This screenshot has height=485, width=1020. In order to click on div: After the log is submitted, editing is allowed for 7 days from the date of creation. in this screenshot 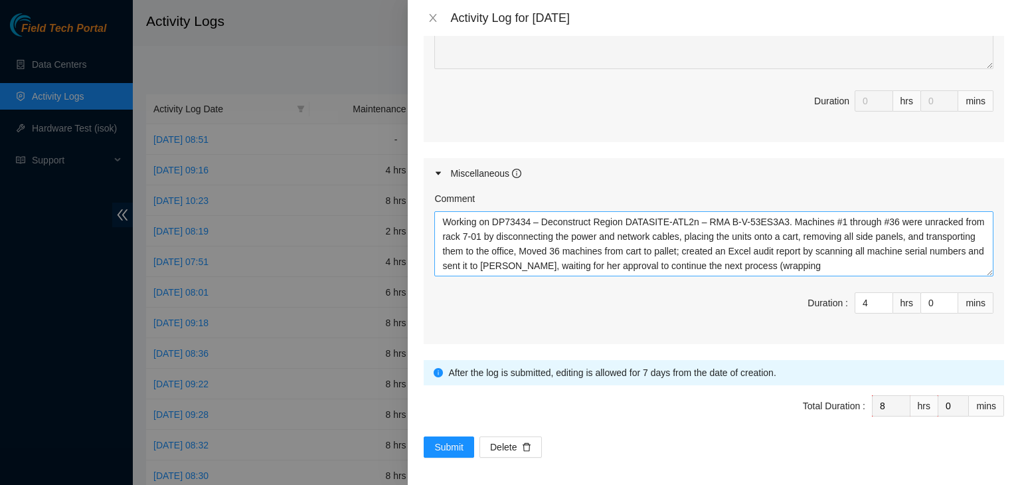, I will do `click(721, 373)`.